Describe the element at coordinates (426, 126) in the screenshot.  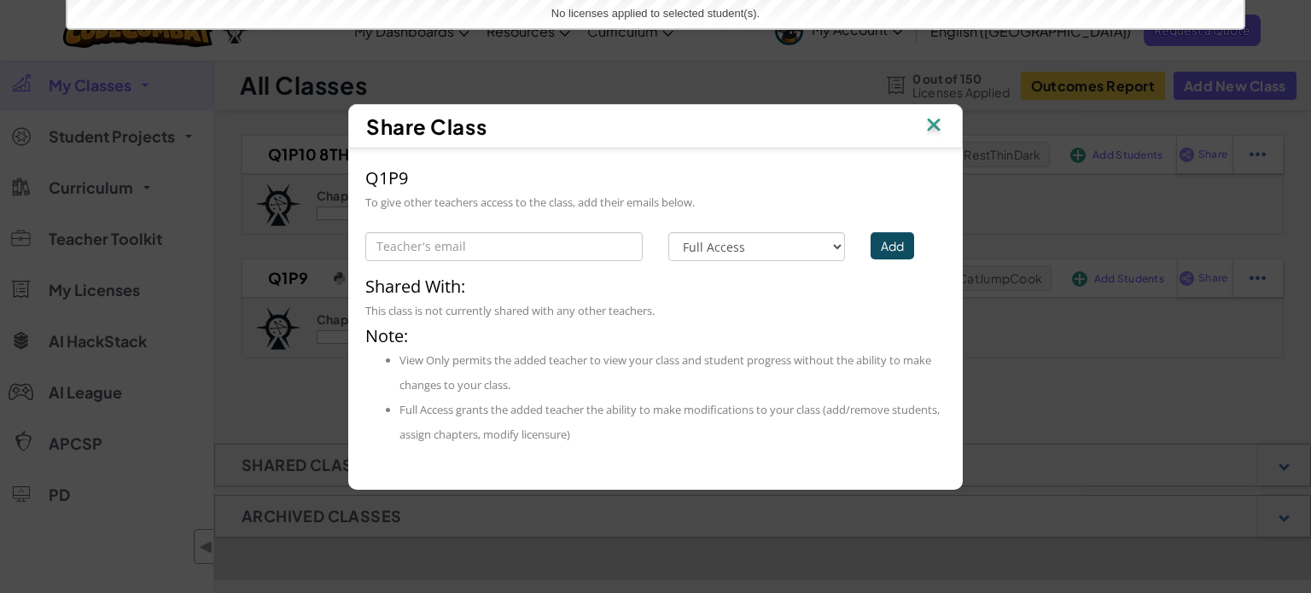
I see `span: Share Class` at that location.